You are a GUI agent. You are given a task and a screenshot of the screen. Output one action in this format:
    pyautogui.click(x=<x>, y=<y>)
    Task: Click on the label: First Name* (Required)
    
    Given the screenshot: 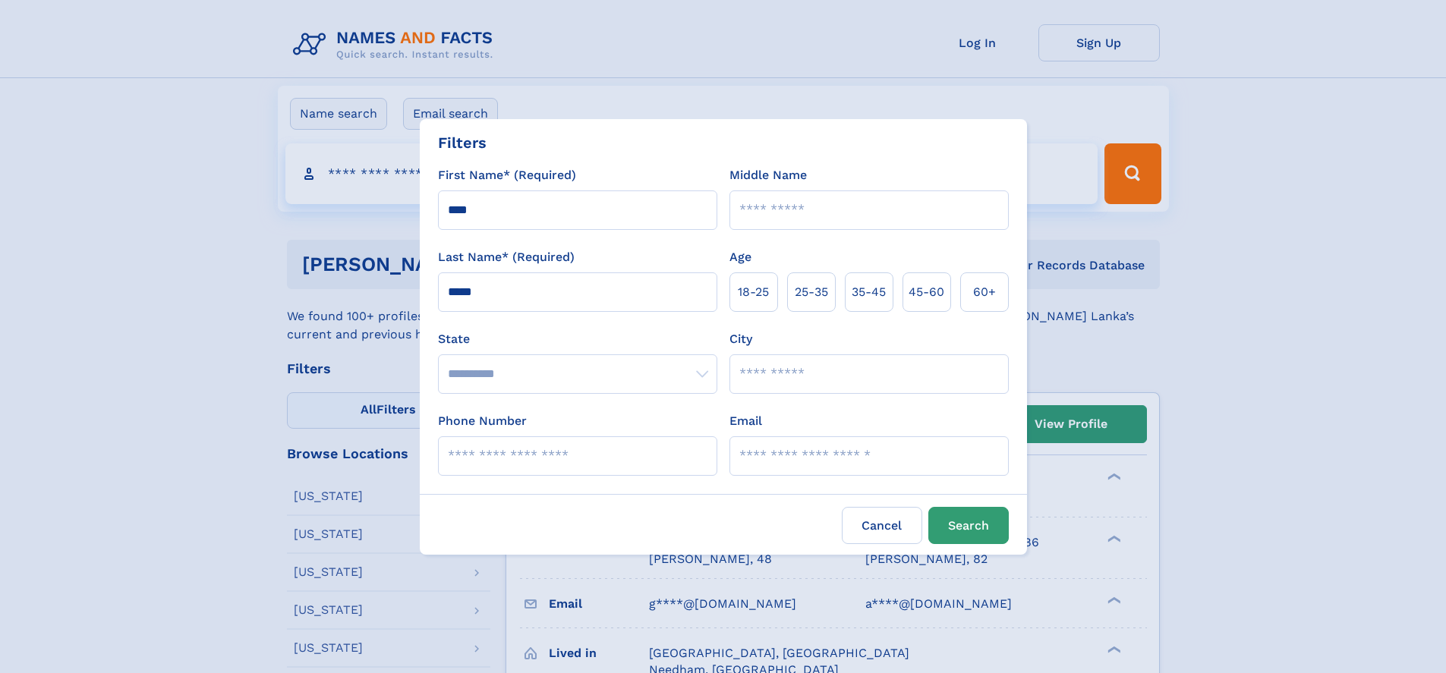 What is the action you would take?
    pyautogui.click(x=507, y=175)
    